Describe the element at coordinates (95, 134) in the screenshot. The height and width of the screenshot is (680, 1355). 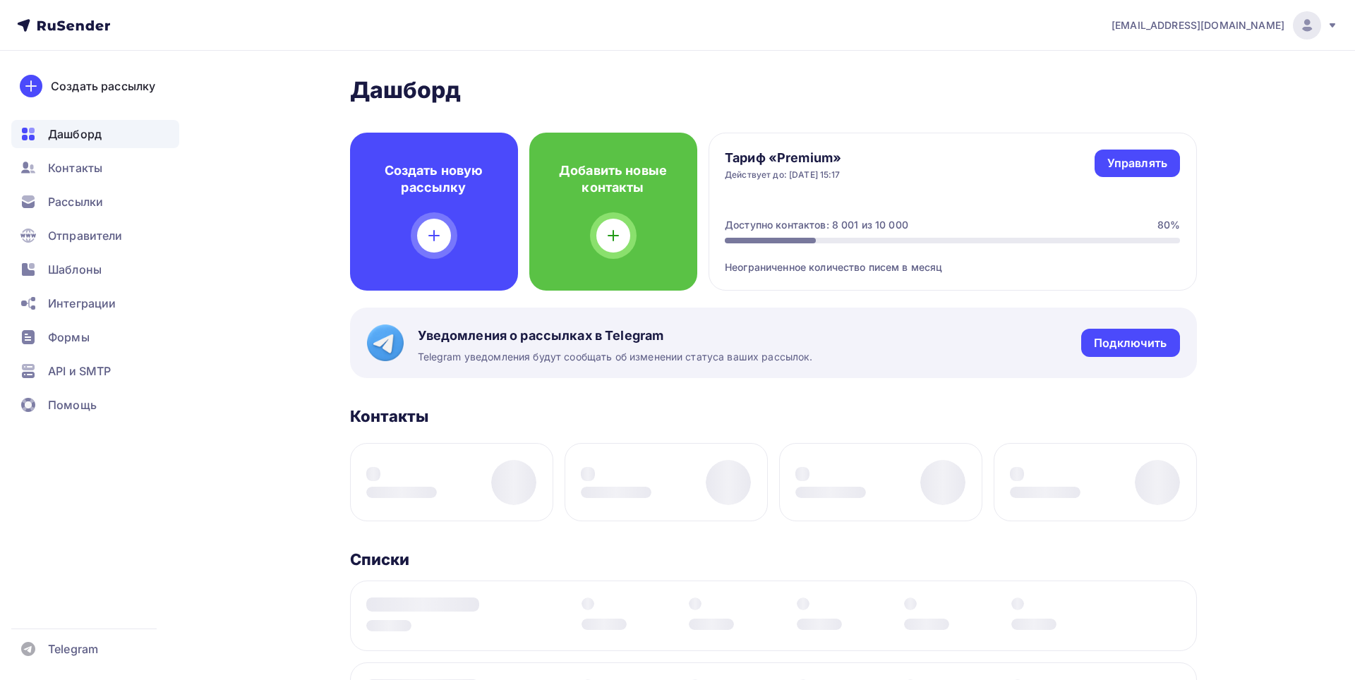
I see `a: Дашборд` at that location.